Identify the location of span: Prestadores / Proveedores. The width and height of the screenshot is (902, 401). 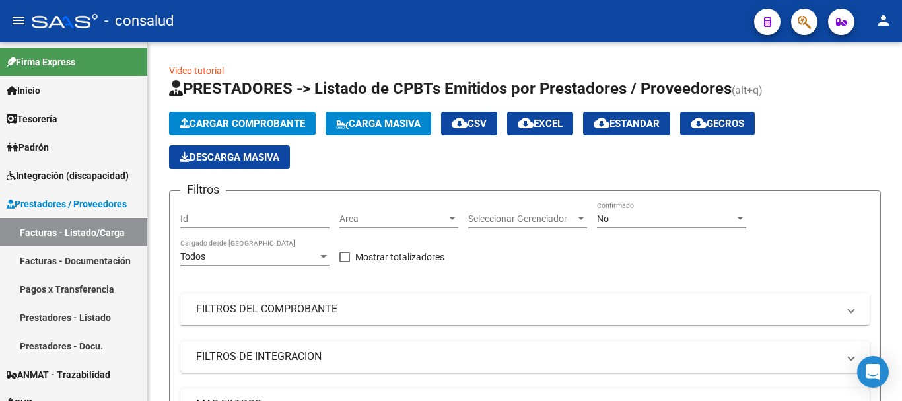
(67, 204).